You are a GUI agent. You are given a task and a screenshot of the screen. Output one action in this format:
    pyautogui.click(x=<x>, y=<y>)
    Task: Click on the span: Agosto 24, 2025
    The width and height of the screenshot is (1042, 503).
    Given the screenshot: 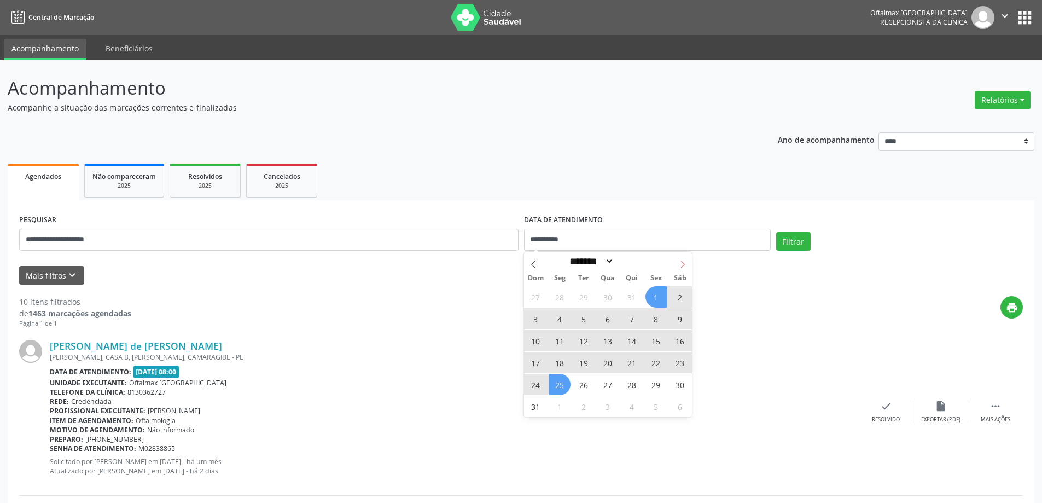 What is the action you would take?
    pyautogui.click(x=536, y=384)
    